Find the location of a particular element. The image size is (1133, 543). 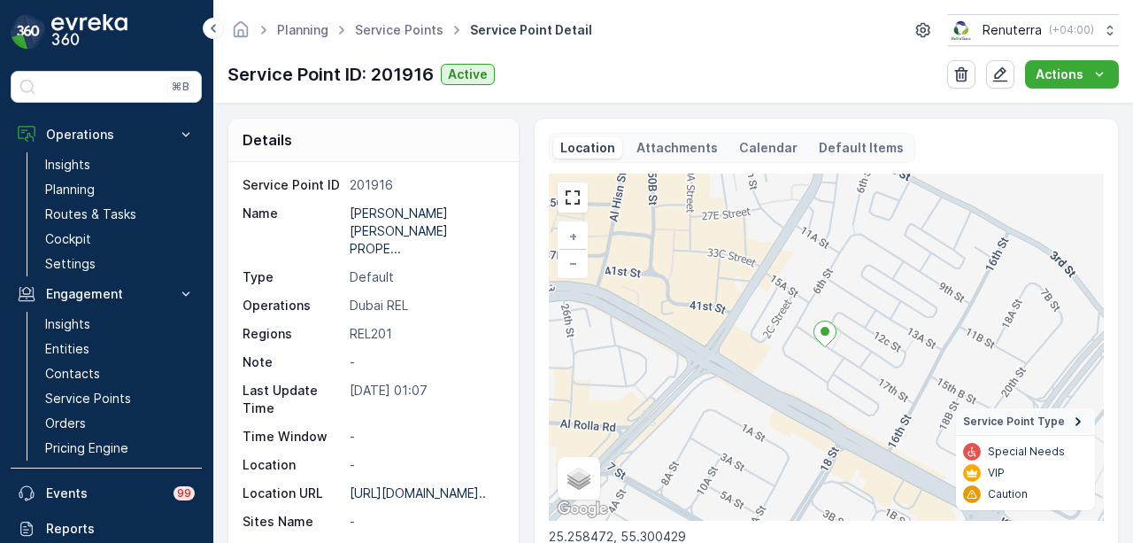

p: ⌘B is located at coordinates (181, 87).